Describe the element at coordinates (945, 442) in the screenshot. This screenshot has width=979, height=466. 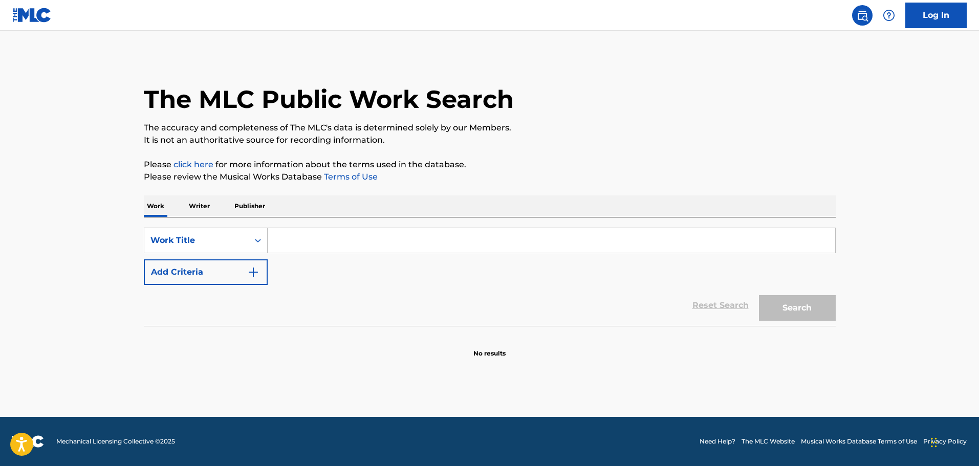
I see `a: Privacy Policy` at that location.